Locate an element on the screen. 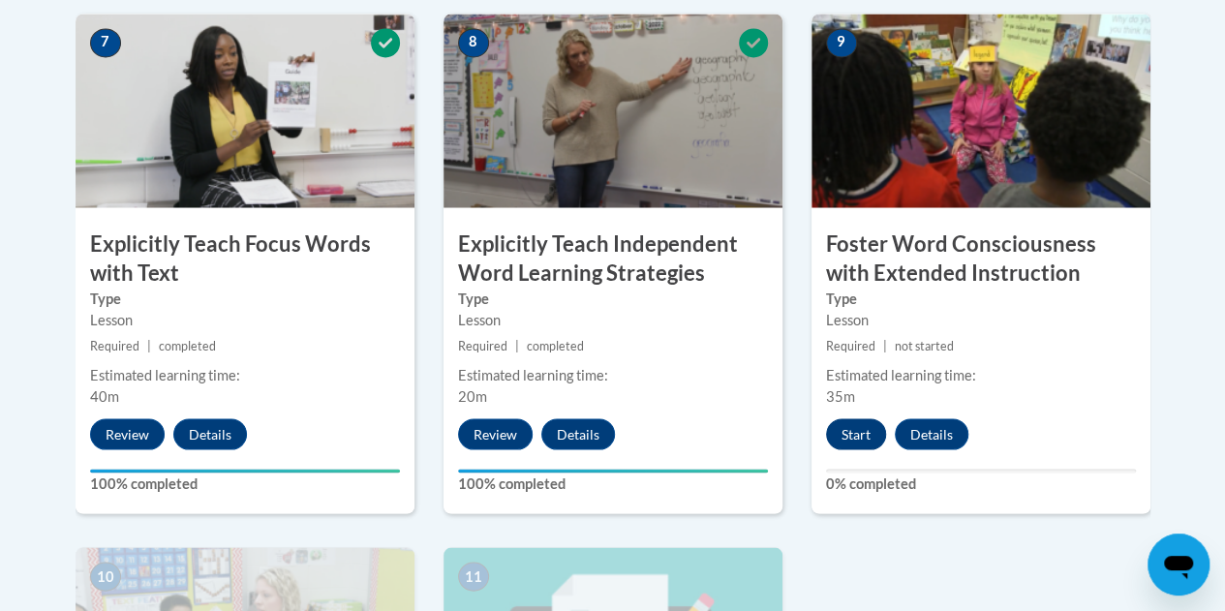 This screenshot has width=1225, height=611. button: Start is located at coordinates (856, 434).